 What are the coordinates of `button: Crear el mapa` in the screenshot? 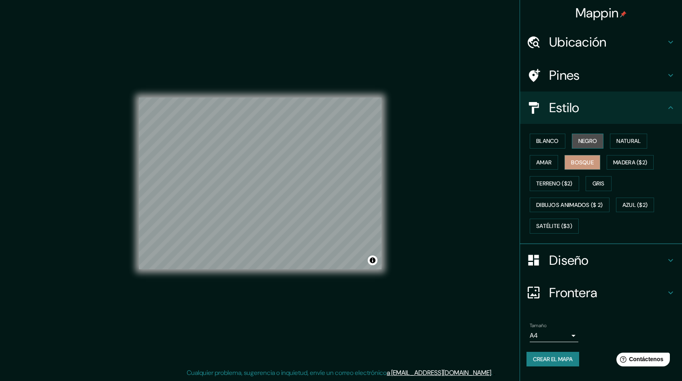 It's located at (553, 359).